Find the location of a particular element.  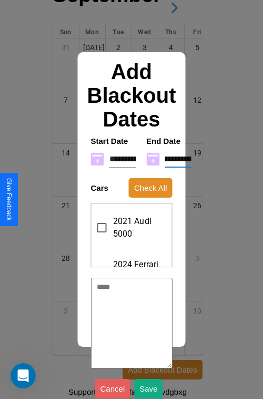

h4: Start Date is located at coordinates (114, 141).